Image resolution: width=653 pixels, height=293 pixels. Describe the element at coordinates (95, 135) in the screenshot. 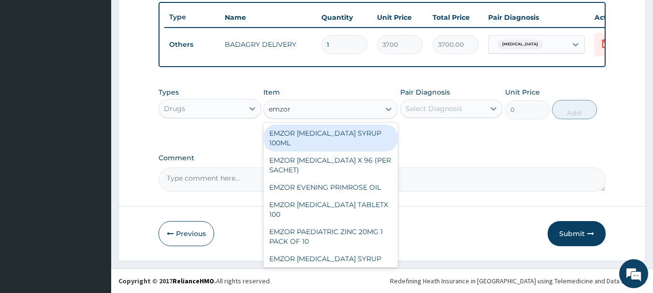

I see `span: We're online!` at that location.